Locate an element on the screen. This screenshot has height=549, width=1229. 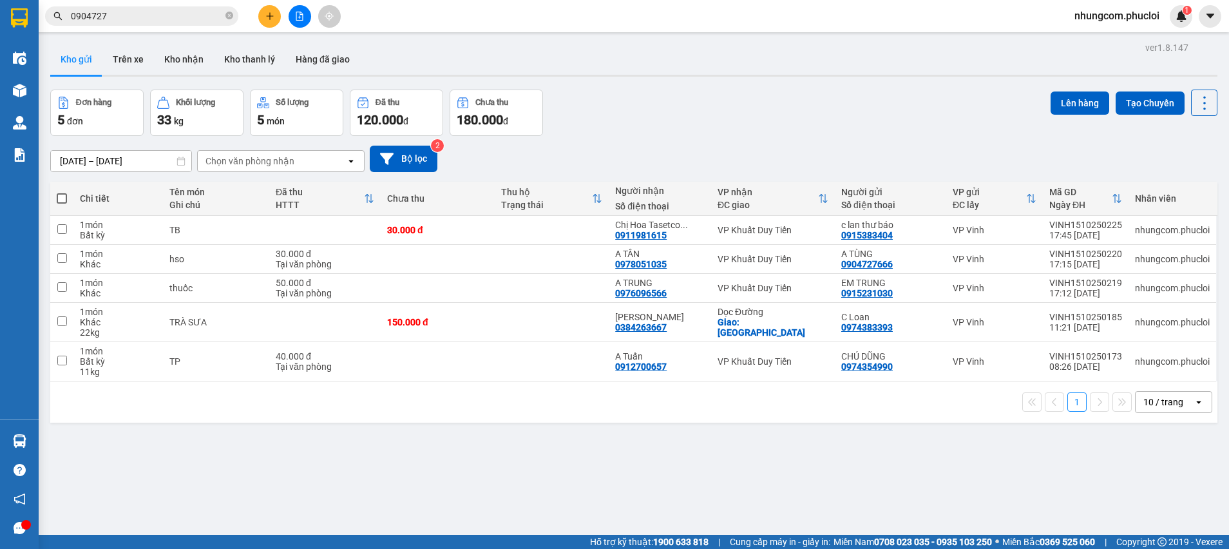
div: 10 / trang is located at coordinates (1163, 402).